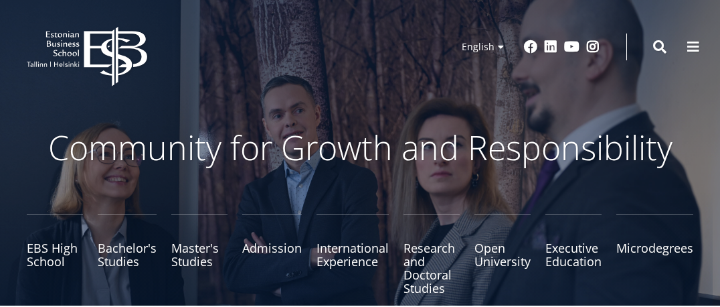 The width and height of the screenshot is (720, 307). Describe the element at coordinates (572, 47) in the screenshot. I see `a: Youtube` at that location.